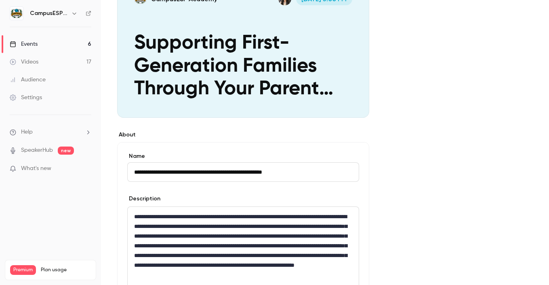  I want to click on img: CampusESP Academy, so click(17, 13).